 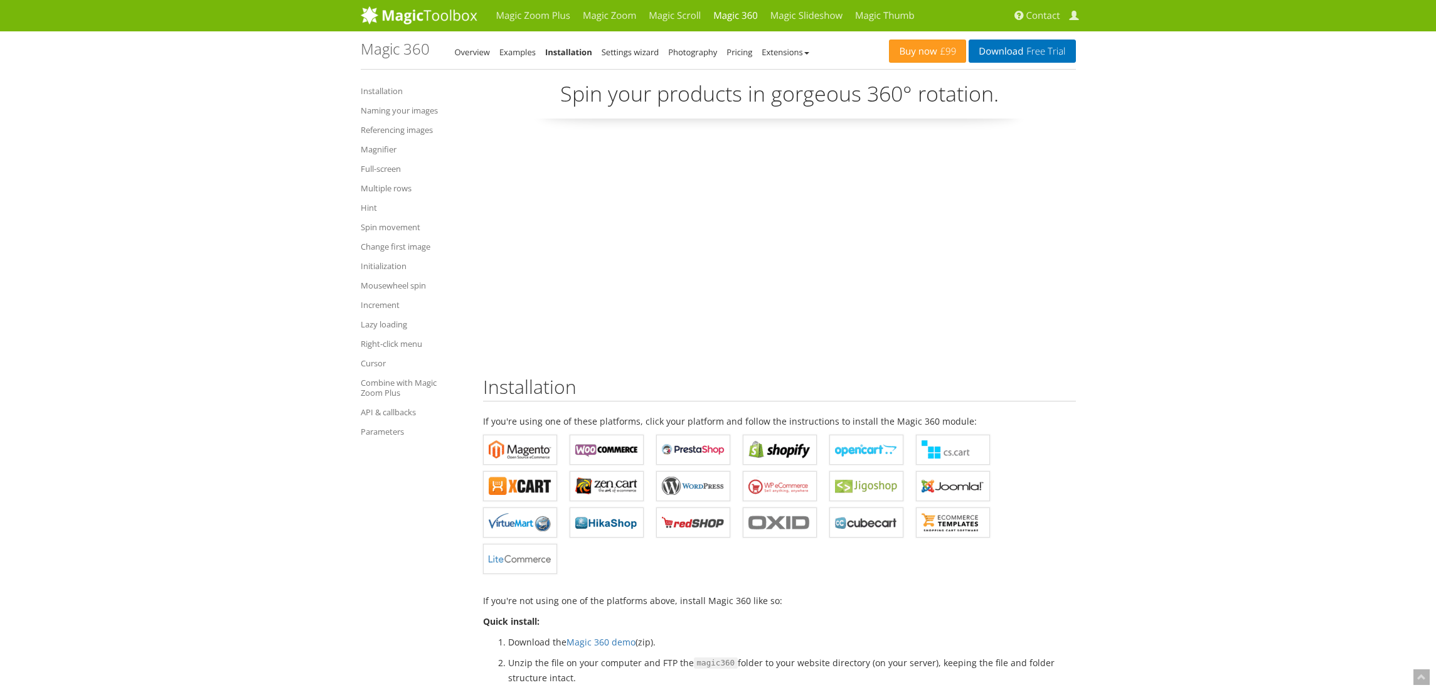 I want to click on a: Cursor, so click(x=412, y=363).